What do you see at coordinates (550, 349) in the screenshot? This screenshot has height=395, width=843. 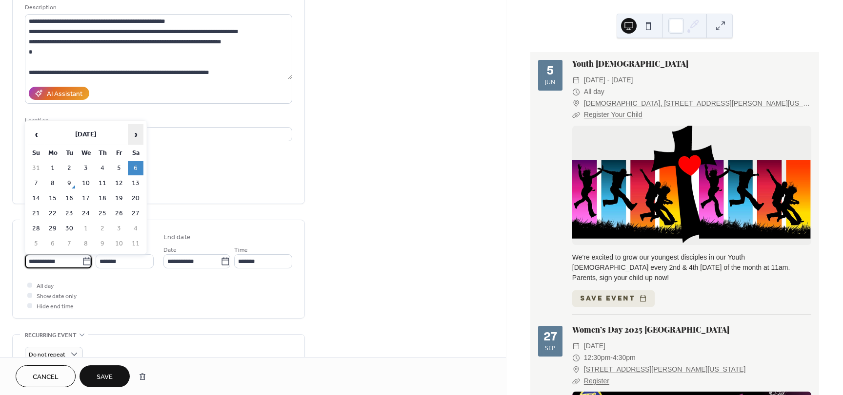 I see `div: Sep` at bounding box center [550, 349].